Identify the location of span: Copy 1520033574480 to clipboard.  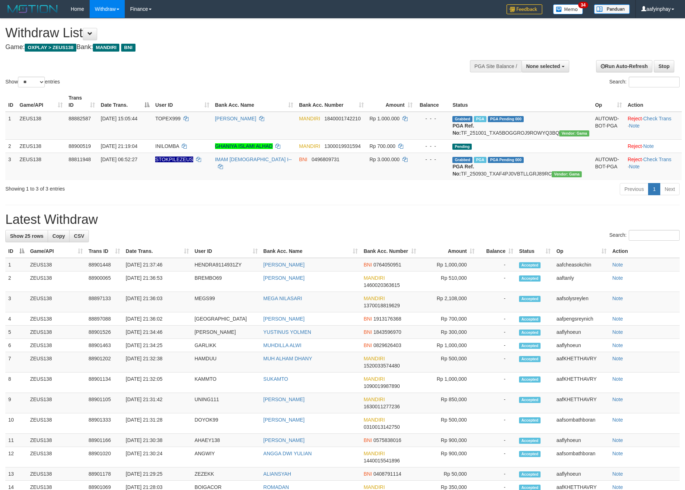
(381, 366).